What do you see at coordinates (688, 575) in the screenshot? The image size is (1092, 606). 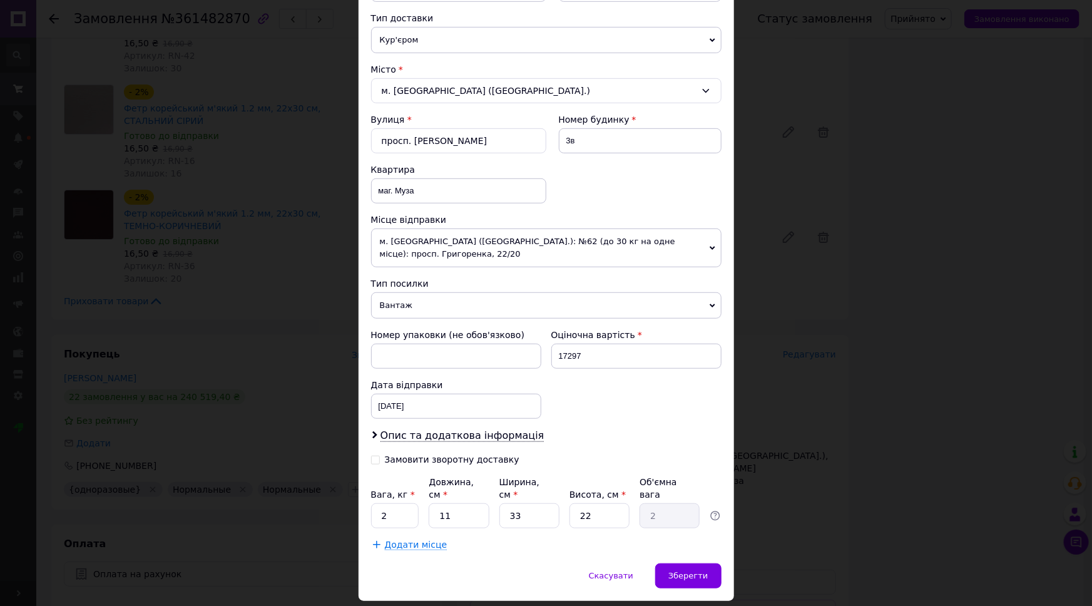 I see `span: Зберегти` at bounding box center [688, 575].